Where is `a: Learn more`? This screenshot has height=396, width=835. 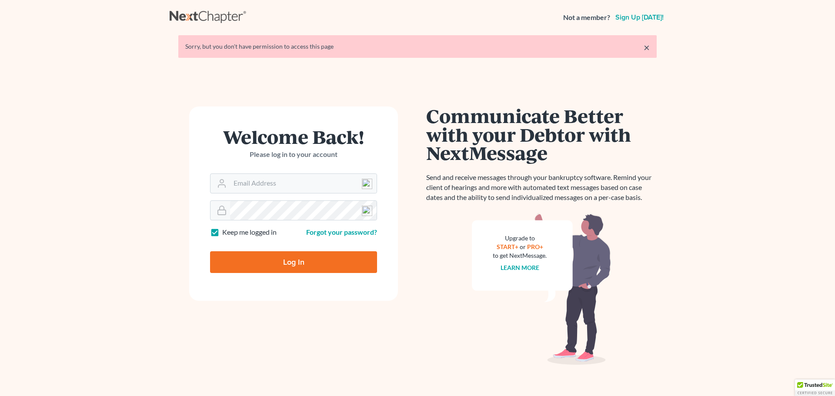 a: Learn more is located at coordinates (520, 267).